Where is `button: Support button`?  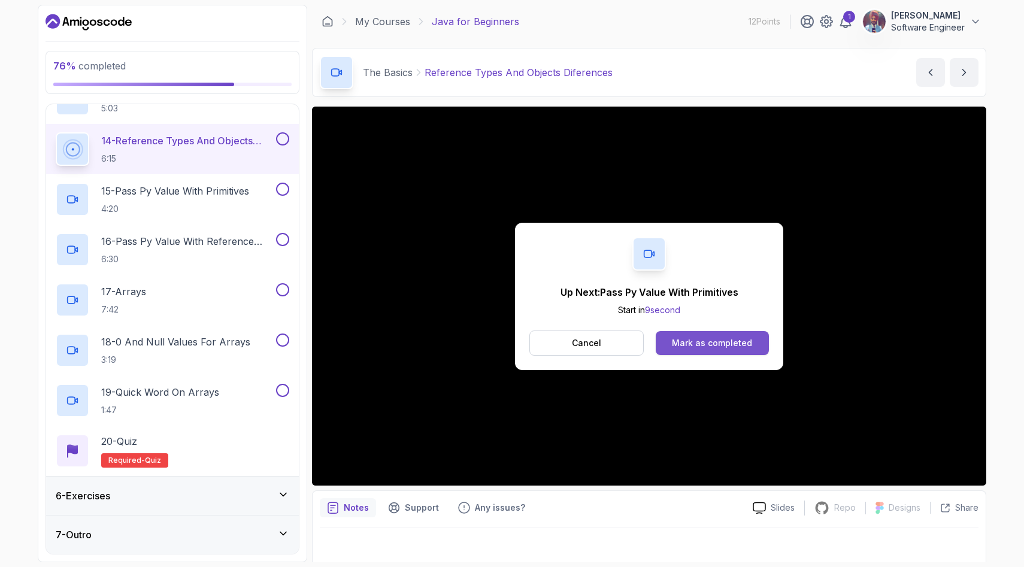
button: Support button is located at coordinates (413, 508).